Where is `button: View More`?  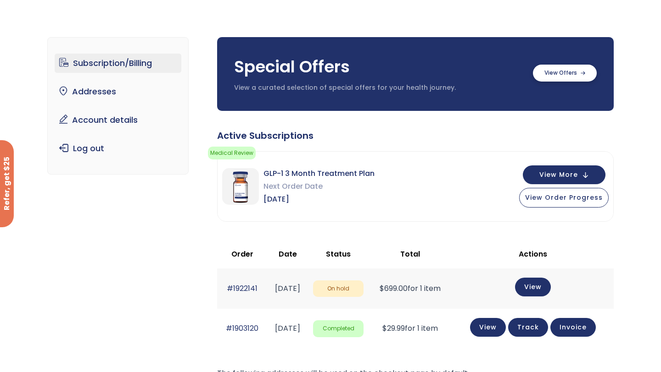
button: View More is located at coordinates (564, 175).